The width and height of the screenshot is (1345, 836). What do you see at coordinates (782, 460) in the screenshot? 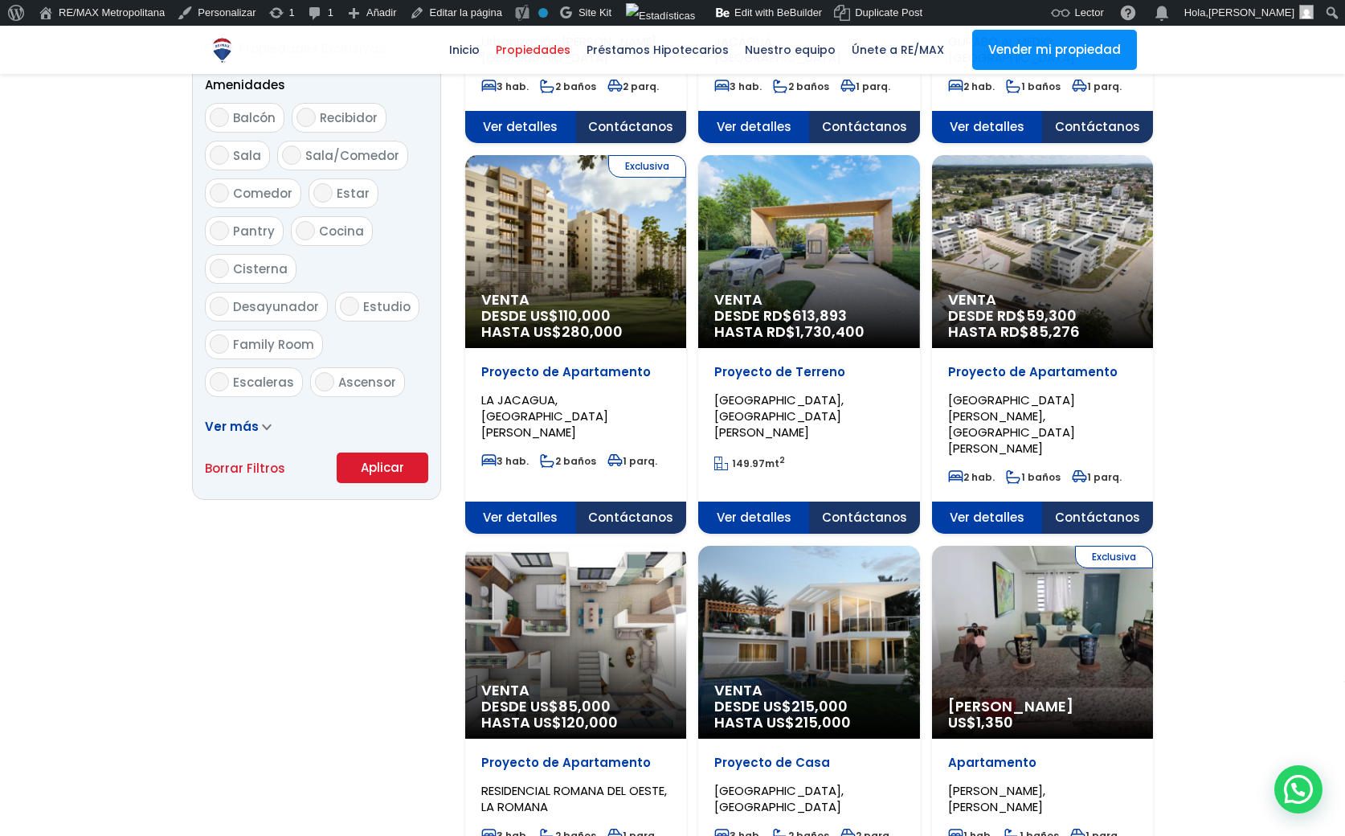
I see `sup: 2` at bounding box center [782, 460].